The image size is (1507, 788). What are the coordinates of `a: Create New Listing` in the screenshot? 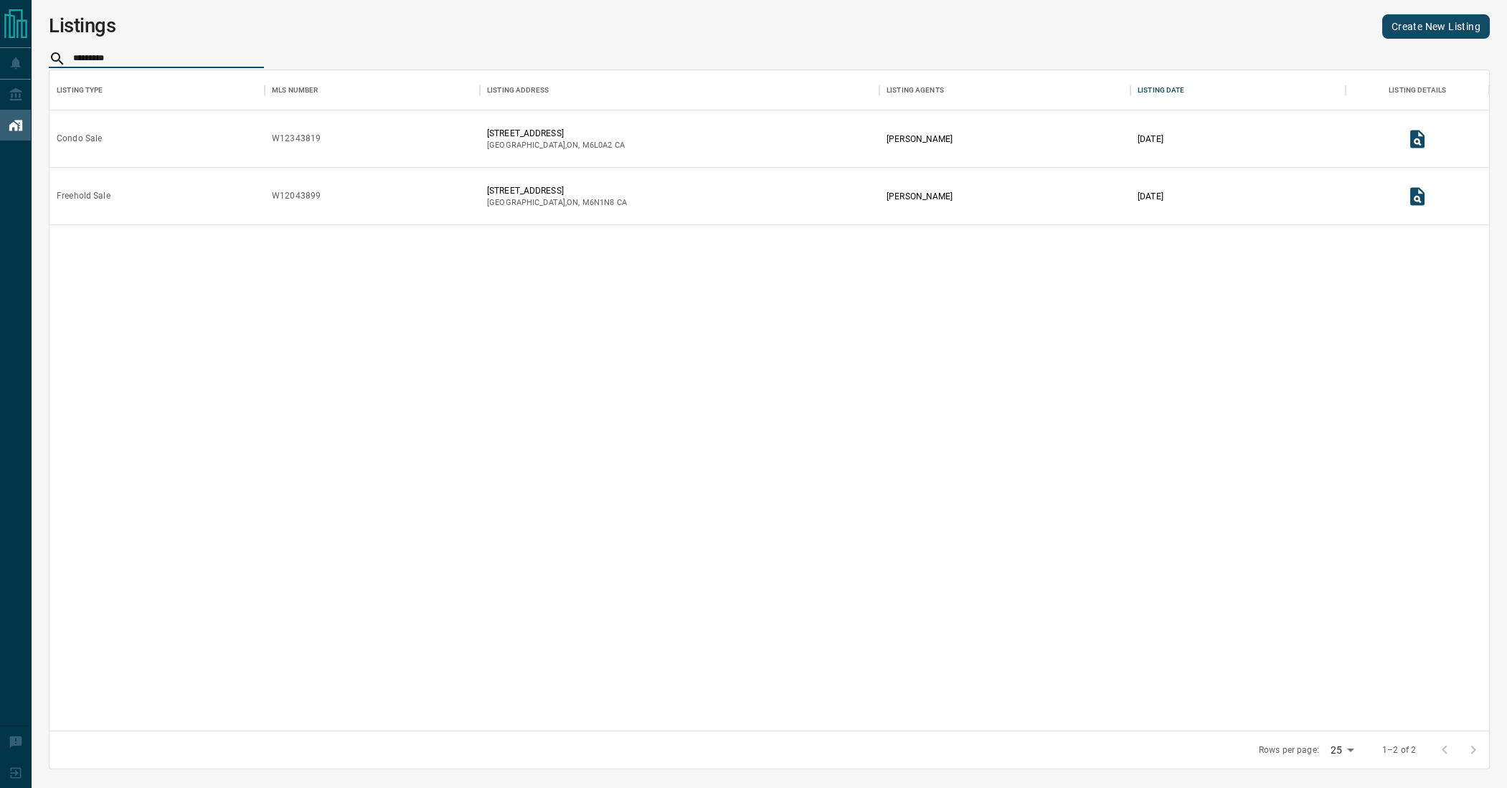 It's located at (1436, 27).